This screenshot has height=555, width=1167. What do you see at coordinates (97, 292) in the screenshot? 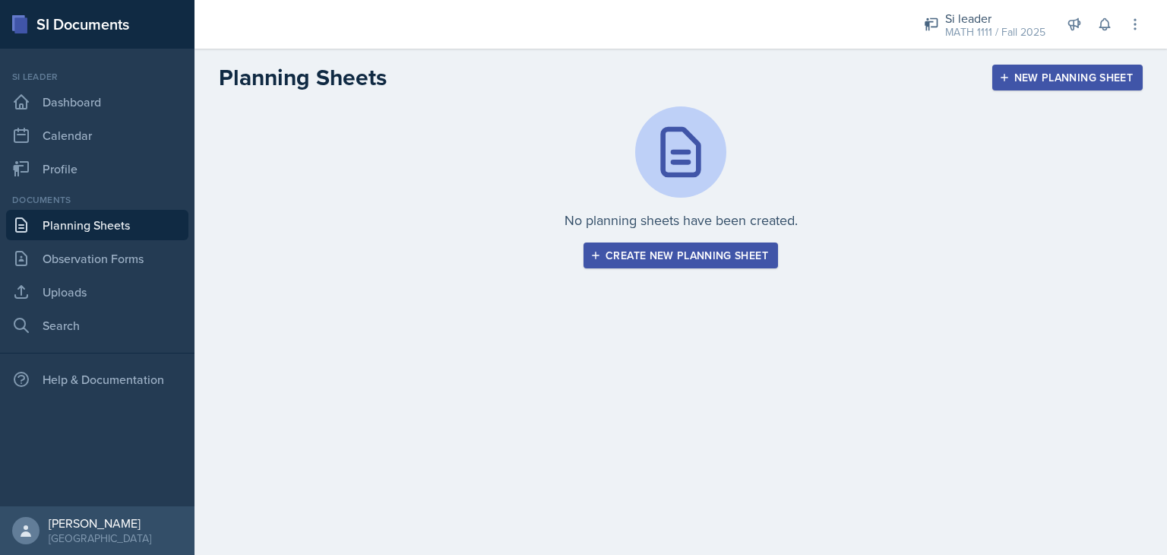
I see `a: Uploads` at bounding box center [97, 292].